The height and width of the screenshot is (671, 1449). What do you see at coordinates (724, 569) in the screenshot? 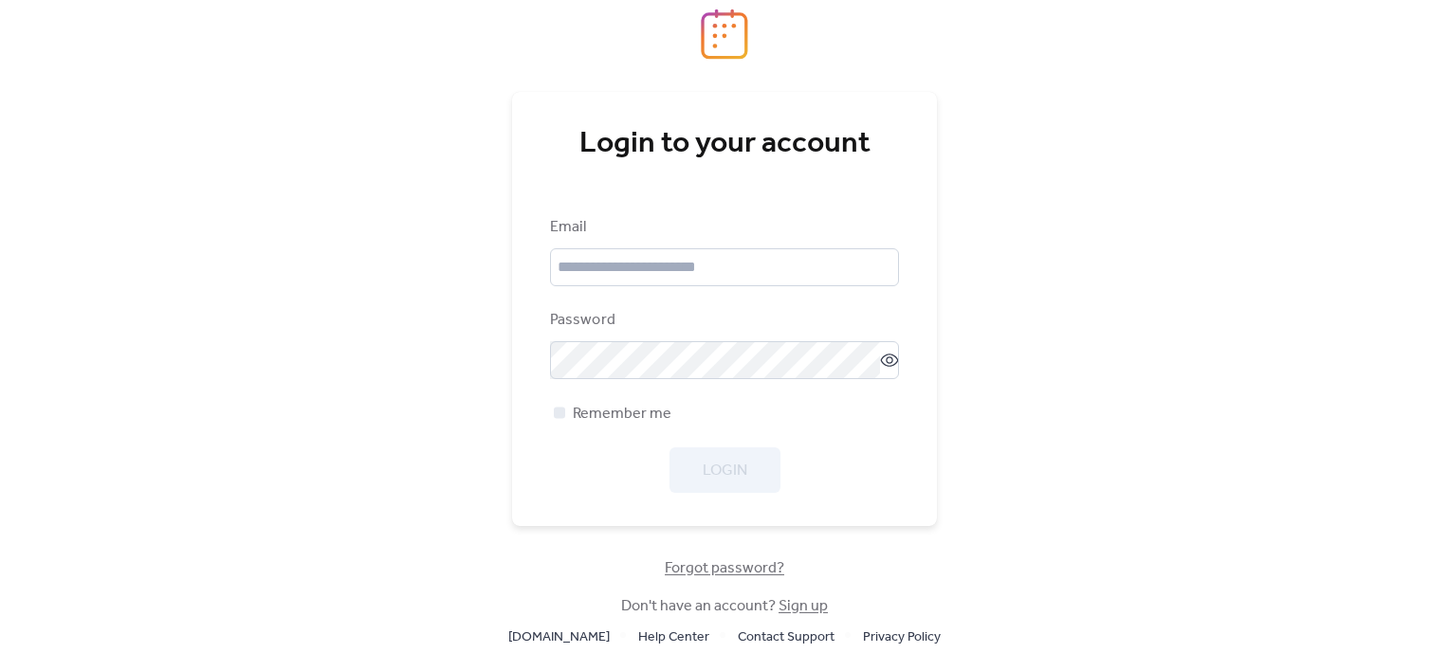
I see `span: Forgot password?` at bounding box center [724, 569].